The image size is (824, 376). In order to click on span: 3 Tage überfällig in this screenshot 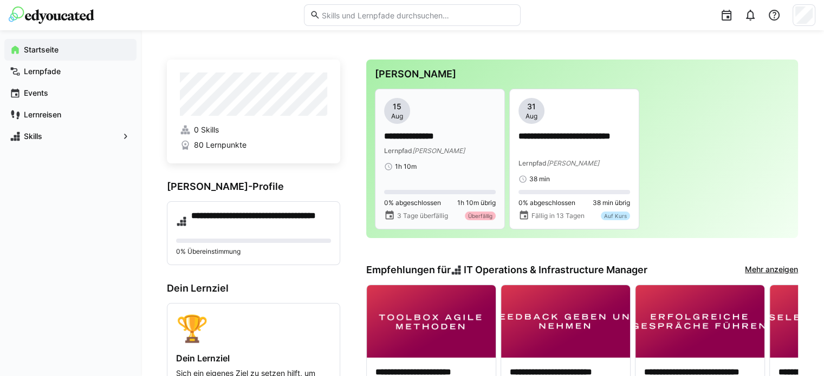, I will do `click(423, 216)`.